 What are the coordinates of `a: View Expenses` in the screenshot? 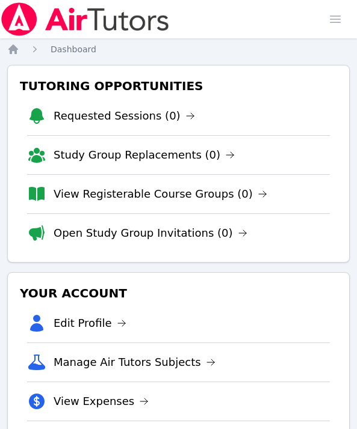 It's located at (101, 402).